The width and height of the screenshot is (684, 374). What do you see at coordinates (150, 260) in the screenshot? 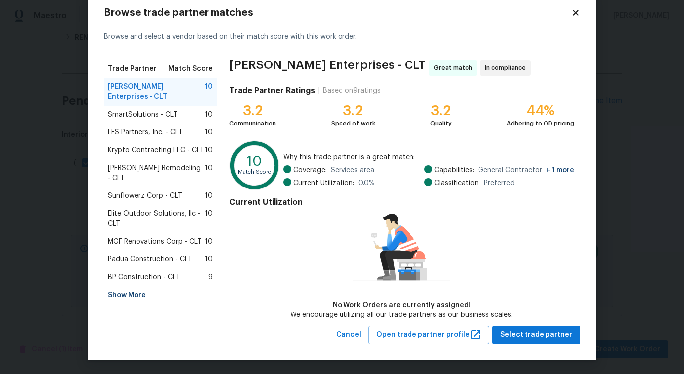
I see `span: Padua Construction - CLT` at bounding box center [150, 260].